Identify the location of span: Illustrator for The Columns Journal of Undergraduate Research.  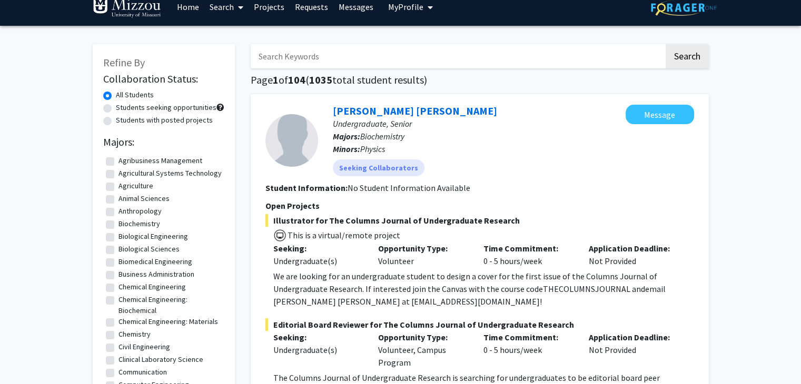
(480, 221).